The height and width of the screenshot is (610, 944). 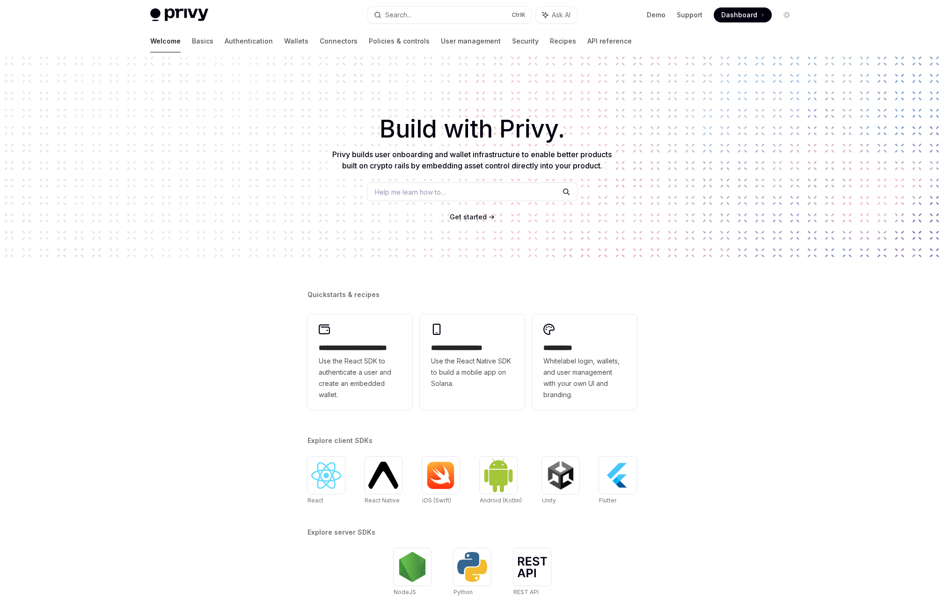 What do you see at coordinates (472, 372) in the screenshot?
I see `span: Use the React Native SDK to build a mobile app on Solana.` at bounding box center [472, 372].